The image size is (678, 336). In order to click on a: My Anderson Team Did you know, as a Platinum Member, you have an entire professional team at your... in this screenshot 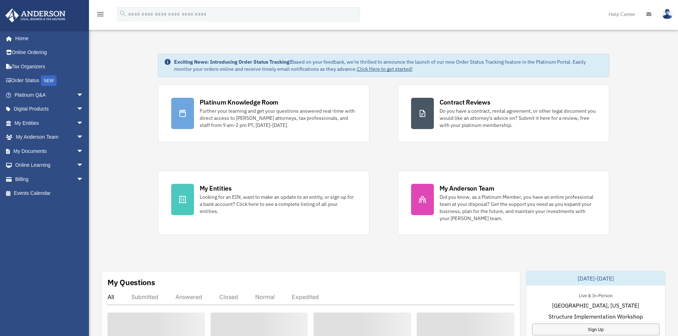, I will do `click(504, 203)`.